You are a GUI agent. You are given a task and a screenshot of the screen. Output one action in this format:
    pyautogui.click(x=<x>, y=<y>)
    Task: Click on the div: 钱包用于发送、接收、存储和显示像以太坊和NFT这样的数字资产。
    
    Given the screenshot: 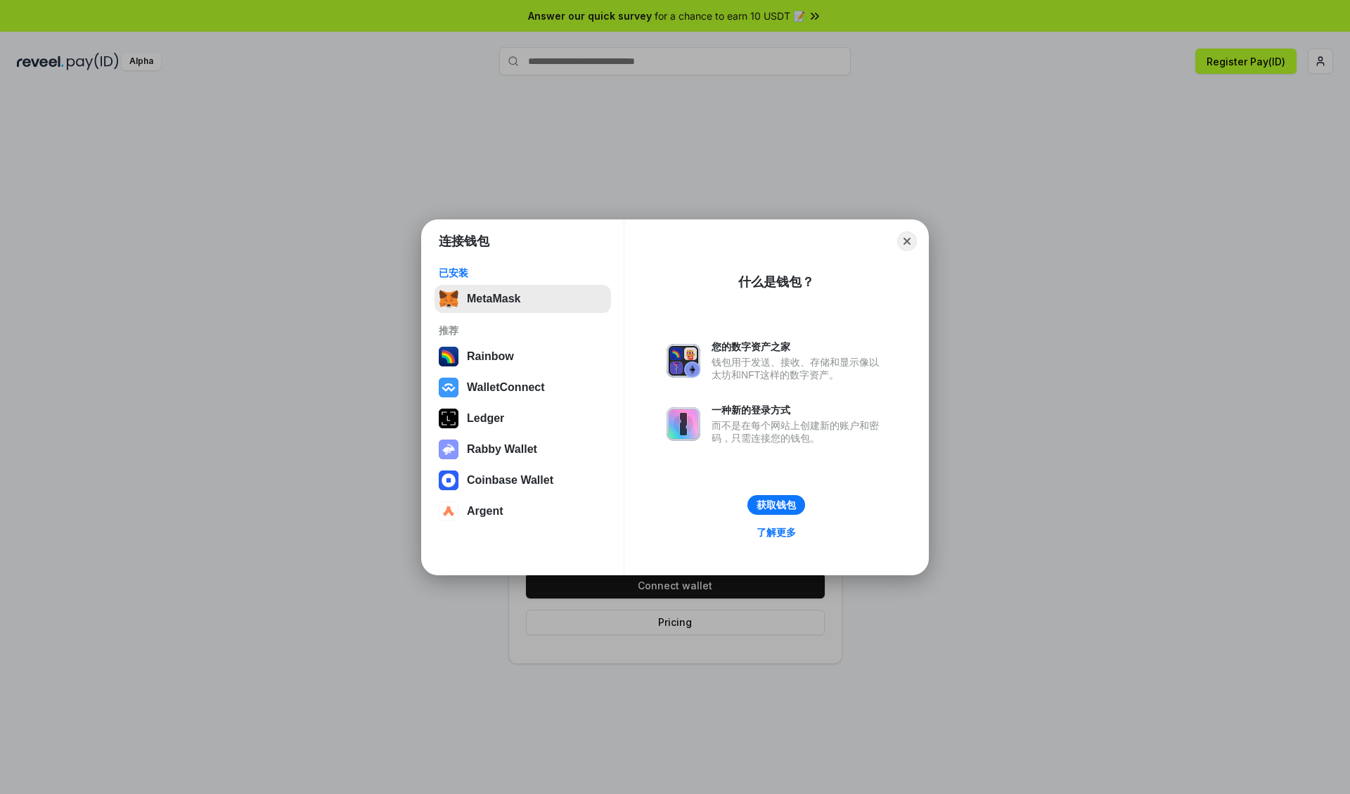 What is the action you would take?
    pyautogui.click(x=799, y=368)
    